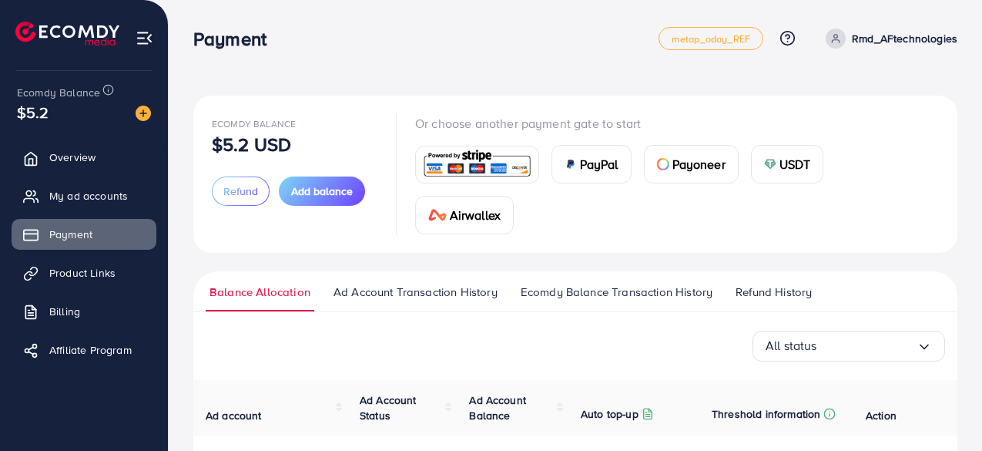 The width and height of the screenshot is (982, 451). What do you see at coordinates (388, 407) in the screenshot?
I see `span: Ad Account Status` at bounding box center [388, 407].